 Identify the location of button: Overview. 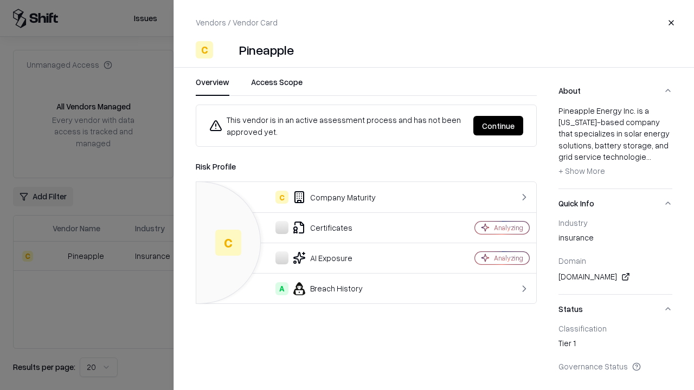
(213, 86).